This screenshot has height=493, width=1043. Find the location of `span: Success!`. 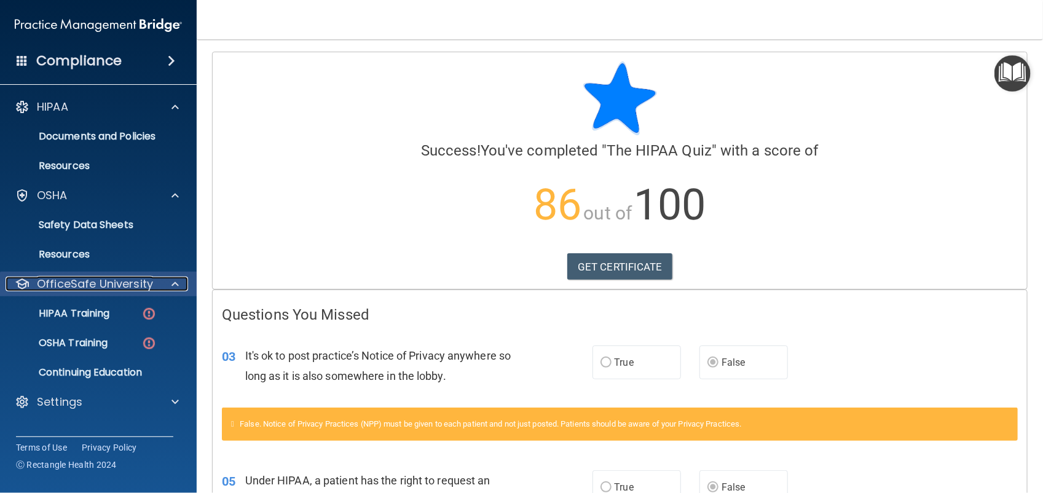

span: Success! is located at coordinates (451, 151).